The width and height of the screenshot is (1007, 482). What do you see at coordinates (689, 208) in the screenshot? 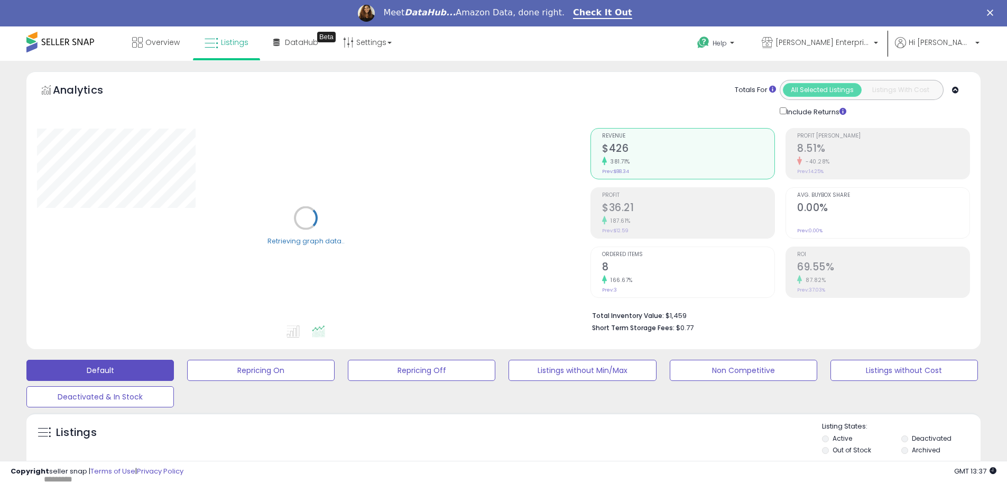
I see `h2: $36.21` at bounding box center [689, 208].